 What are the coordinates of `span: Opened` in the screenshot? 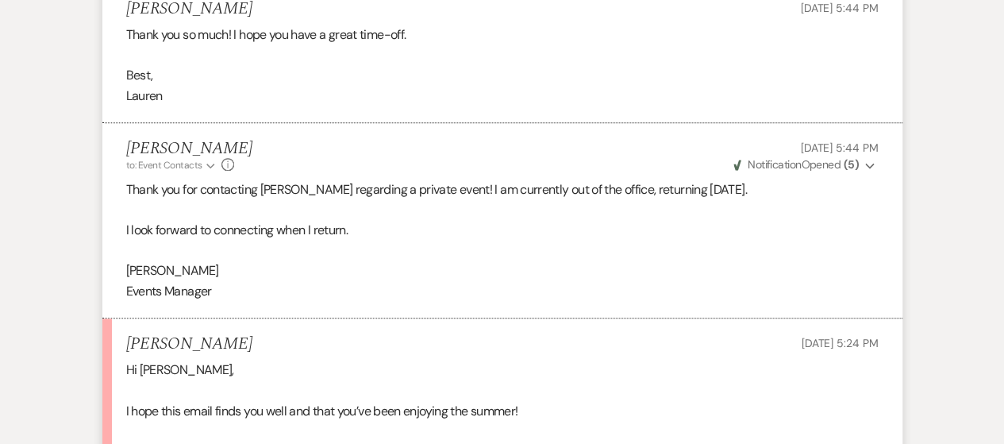 It's located at (796, 164).